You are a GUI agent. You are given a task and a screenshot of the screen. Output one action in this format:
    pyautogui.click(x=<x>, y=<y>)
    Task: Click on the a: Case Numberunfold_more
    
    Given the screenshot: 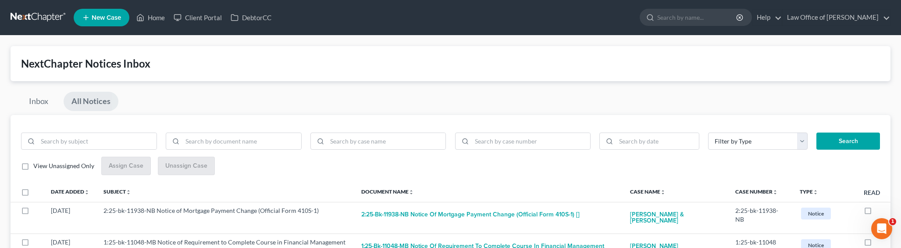 What is the action you would take?
    pyautogui.click(x=757, y=191)
    